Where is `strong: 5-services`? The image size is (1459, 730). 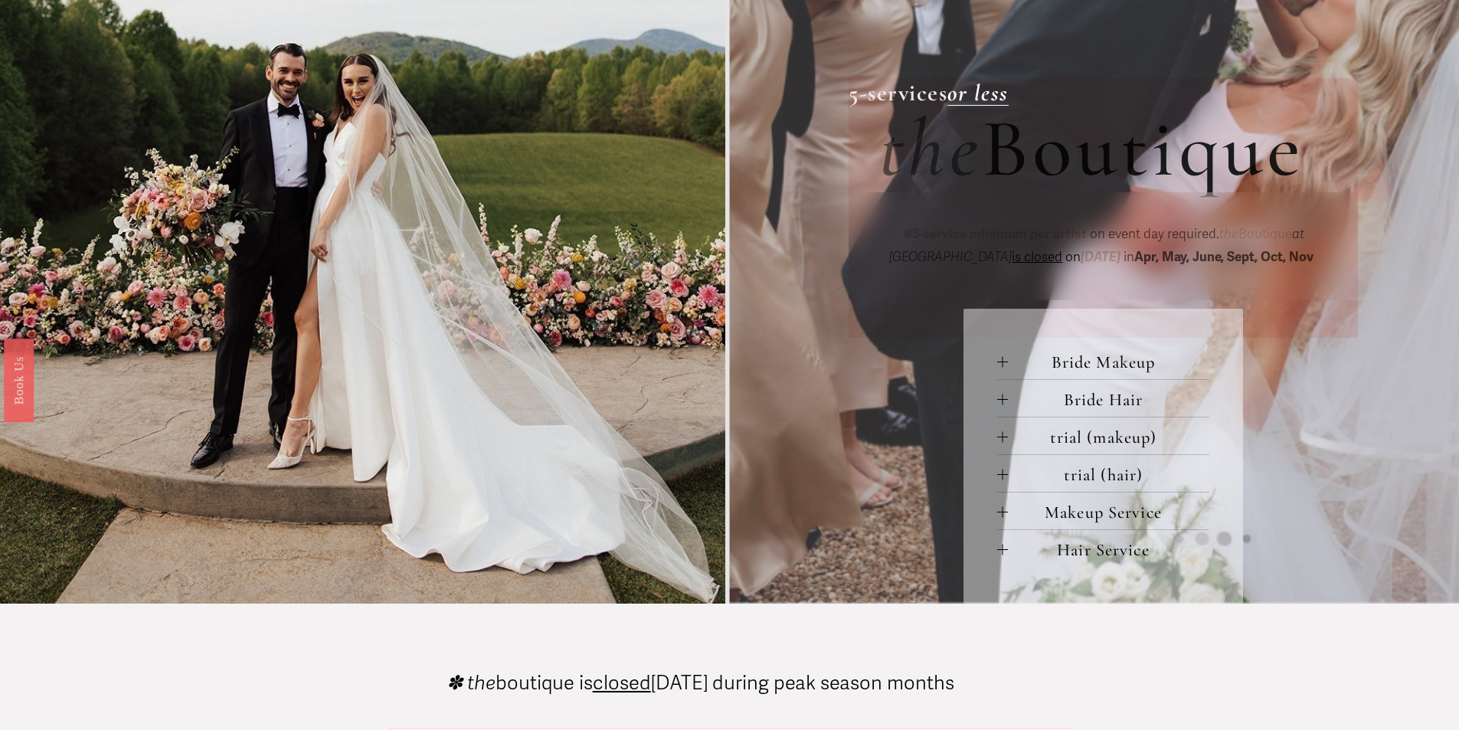
strong: 5-services is located at coordinates (898, 93).